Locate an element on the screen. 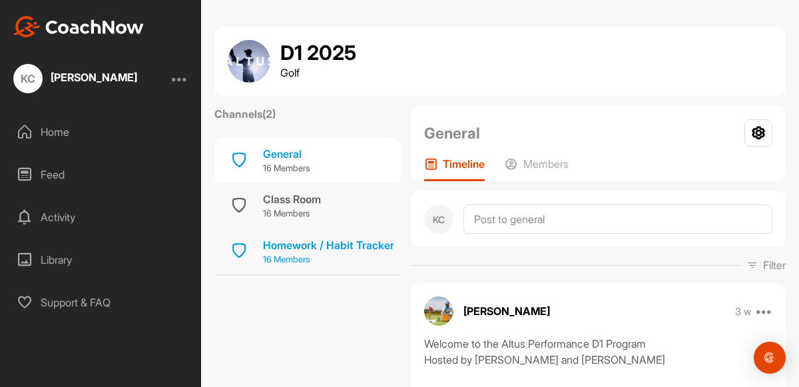  p: Timeline is located at coordinates (463, 164).